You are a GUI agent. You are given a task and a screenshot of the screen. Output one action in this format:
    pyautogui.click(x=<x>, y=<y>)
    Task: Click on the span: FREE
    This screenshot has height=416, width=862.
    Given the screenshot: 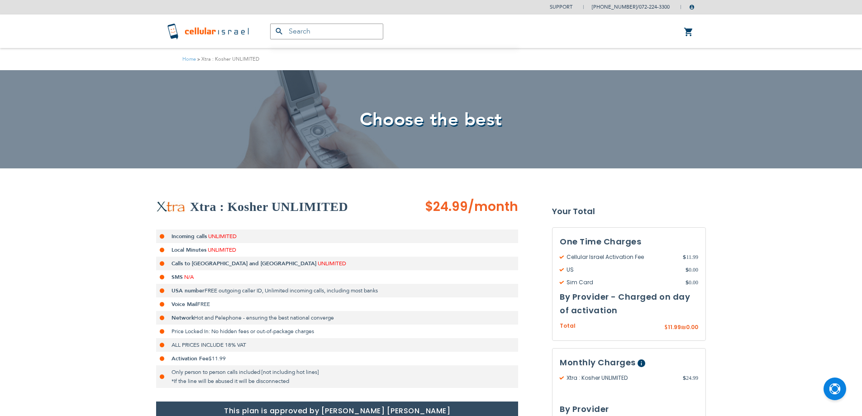 What is the action you would take?
    pyautogui.click(x=204, y=304)
    